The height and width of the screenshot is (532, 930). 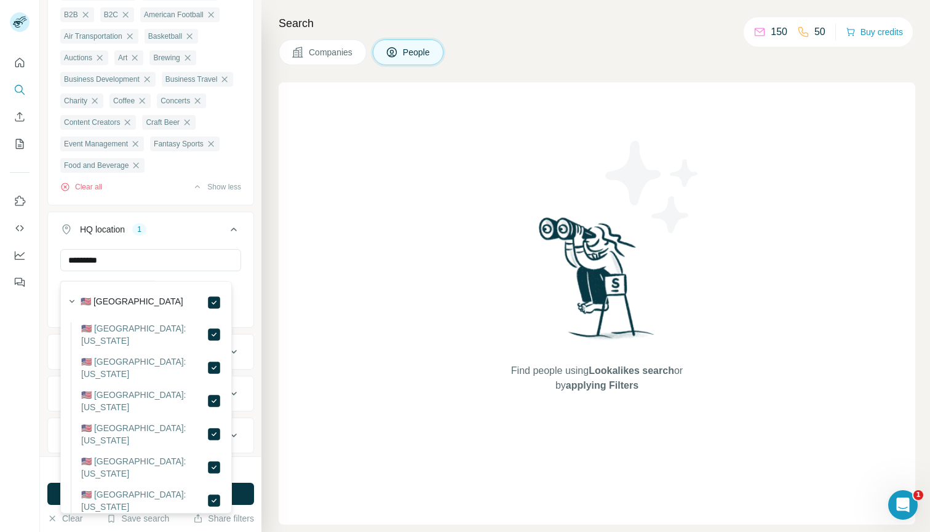 I want to click on span: applying Filters, so click(x=602, y=385).